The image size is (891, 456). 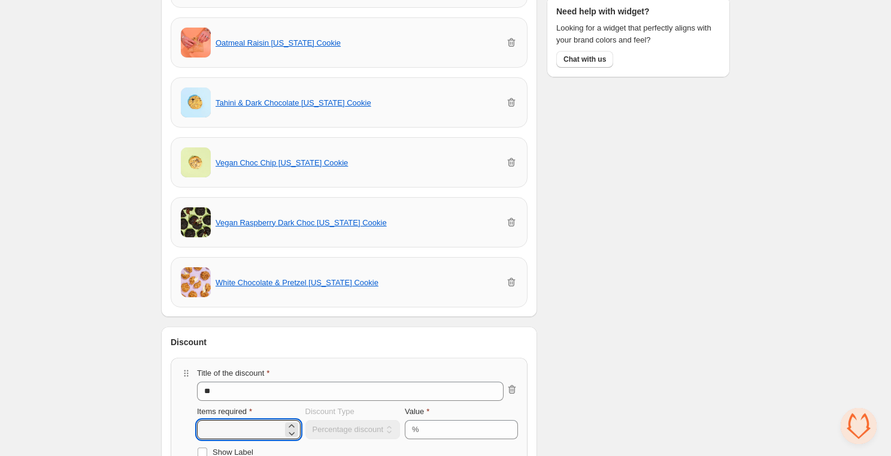 I want to click on img: Vegan Choc Chip New York Cookie, so click(x=196, y=162).